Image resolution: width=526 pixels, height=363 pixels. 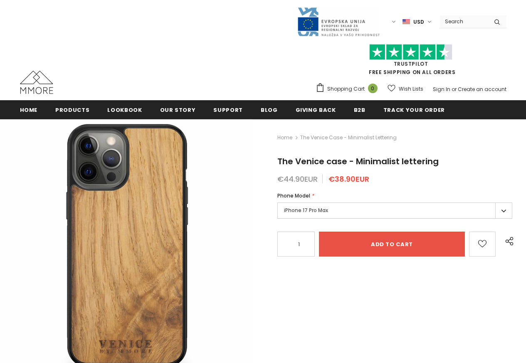 What do you see at coordinates (316, 110) in the screenshot?
I see `span: Giving back` at bounding box center [316, 110].